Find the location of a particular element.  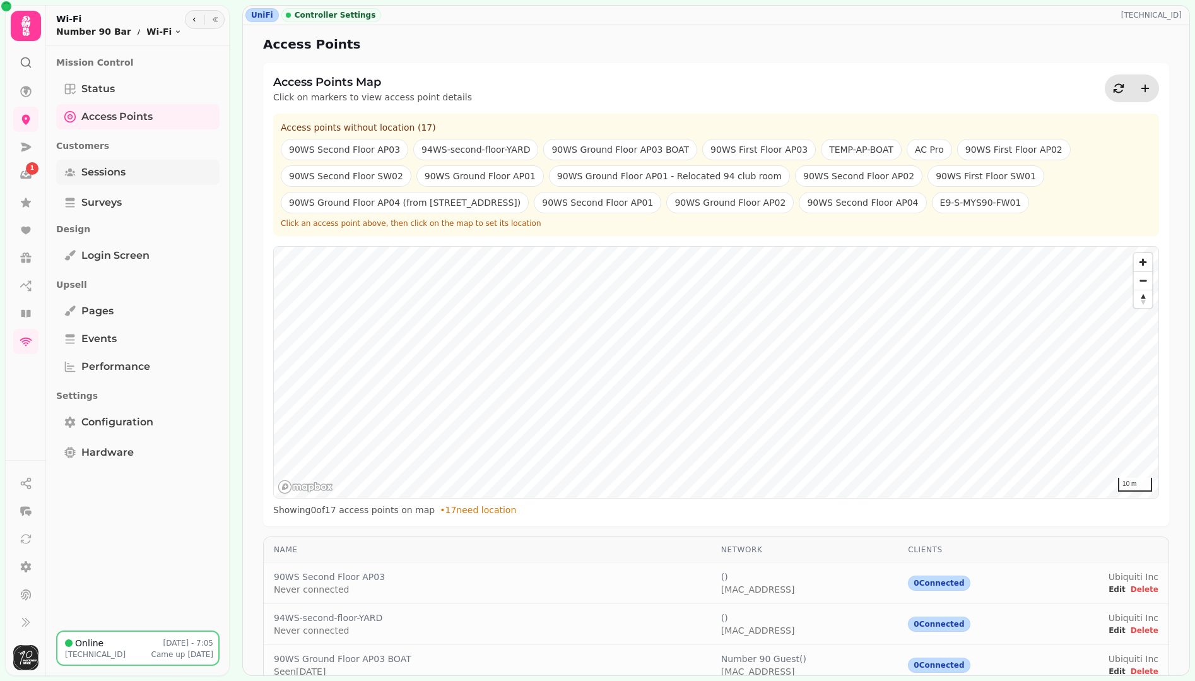

button: Wi-Fi is located at coordinates (164, 32).